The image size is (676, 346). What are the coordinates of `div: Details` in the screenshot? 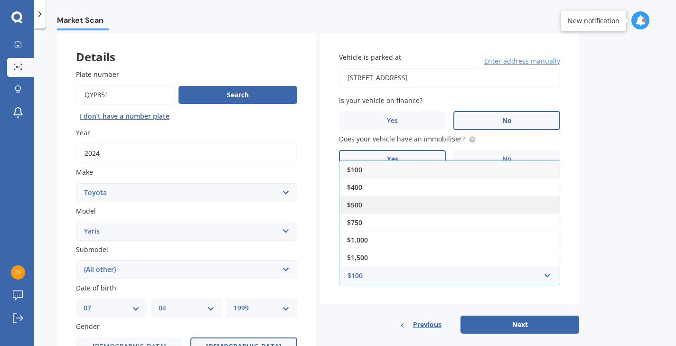 It's located at (187, 47).